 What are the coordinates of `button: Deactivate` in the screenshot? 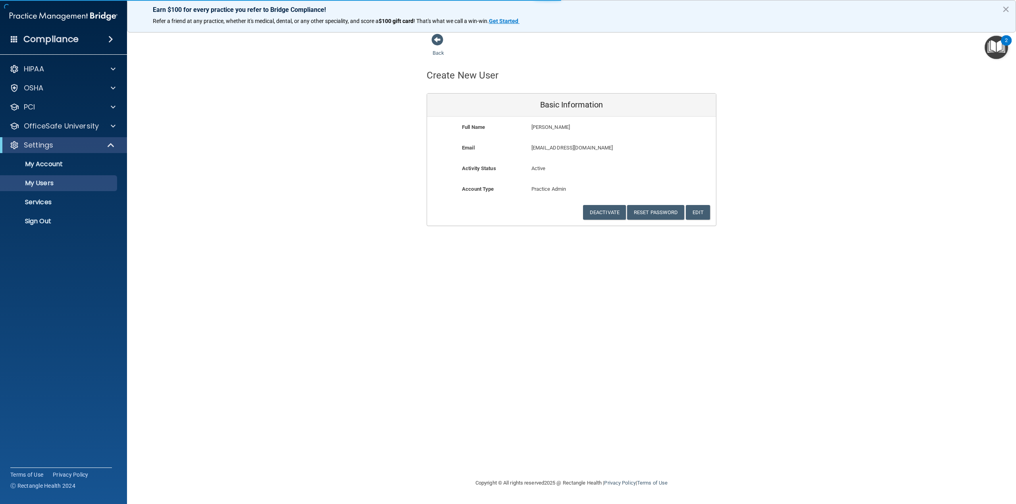 It's located at (605, 212).